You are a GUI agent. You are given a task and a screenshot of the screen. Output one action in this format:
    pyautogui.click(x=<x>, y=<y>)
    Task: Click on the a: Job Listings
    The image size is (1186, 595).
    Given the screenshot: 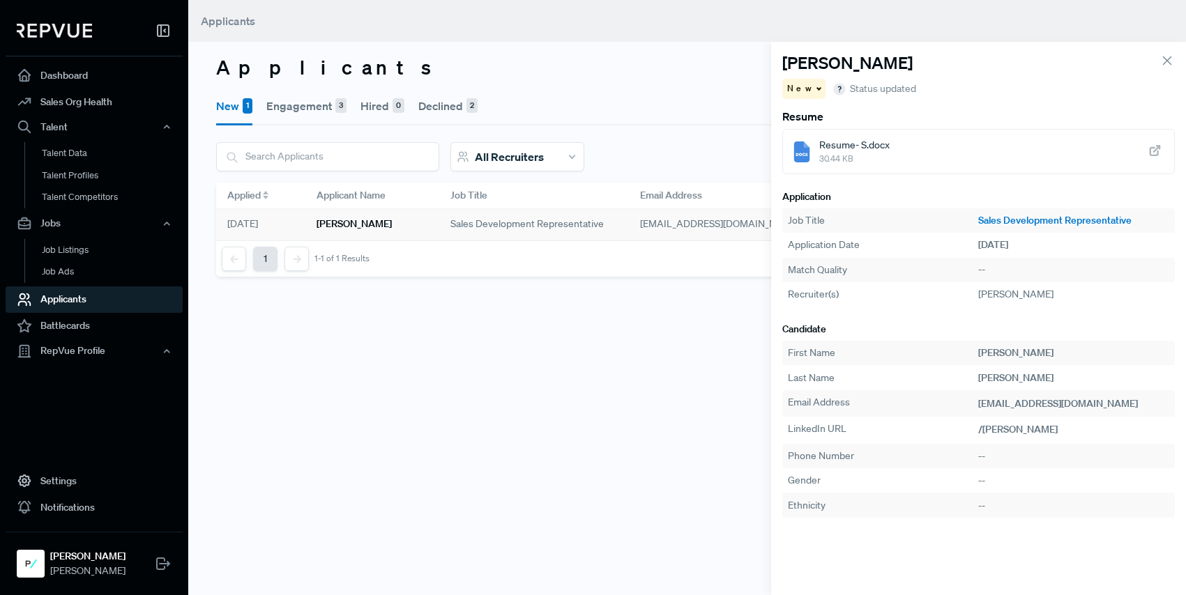 What is the action you would take?
    pyautogui.click(x=113, y=250)
    